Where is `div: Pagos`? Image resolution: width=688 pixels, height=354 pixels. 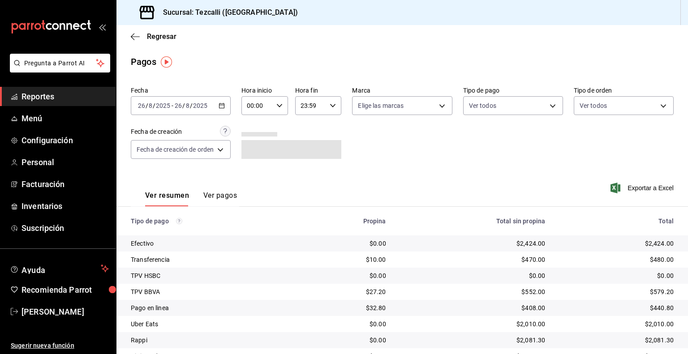 div: Pagos is located at coordinates (143, 62).